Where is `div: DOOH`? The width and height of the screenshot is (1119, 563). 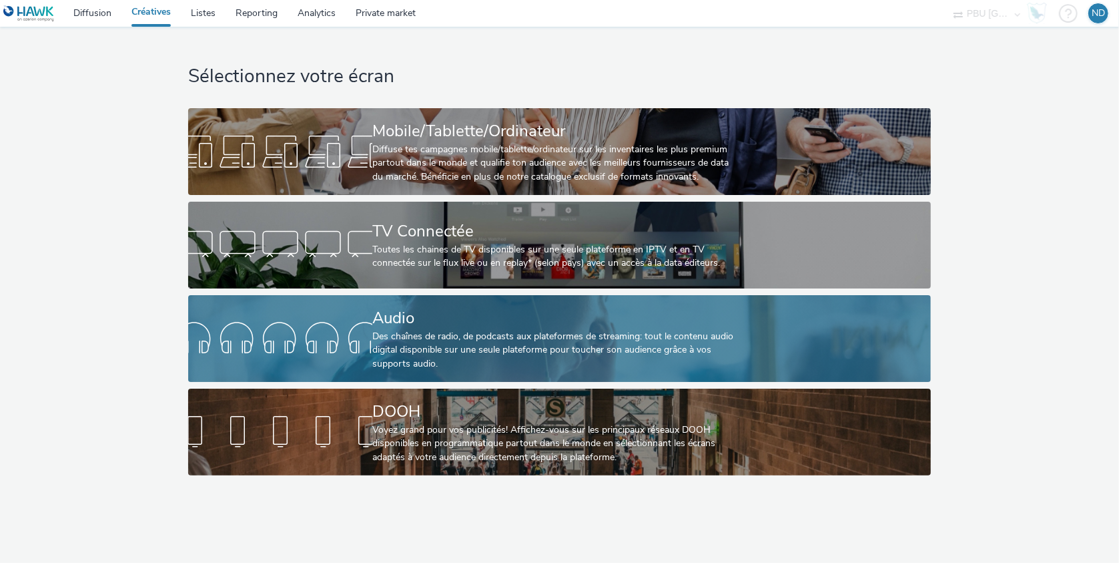
div: DOOH is located at coordinates (557, 411).